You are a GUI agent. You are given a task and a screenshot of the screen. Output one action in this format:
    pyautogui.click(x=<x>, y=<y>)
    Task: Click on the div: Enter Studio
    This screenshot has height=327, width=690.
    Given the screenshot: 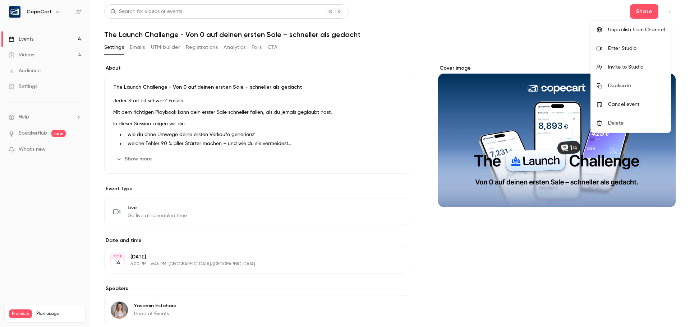 What is the action you would take?
    pyautogui.click(x=636, y=48)
    